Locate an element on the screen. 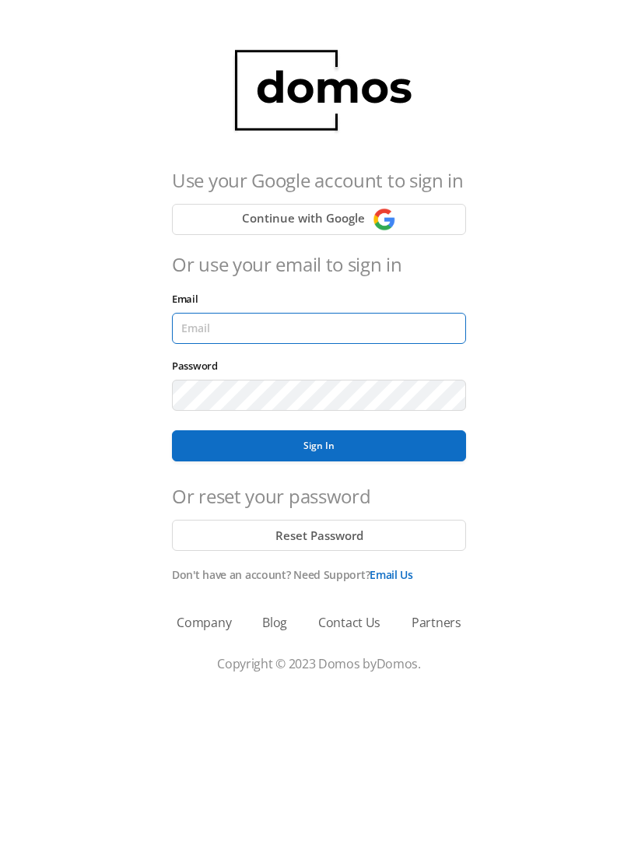 The width and height of the screenshot is (638, 852). a: Domos is located at coordinates (398, 664).